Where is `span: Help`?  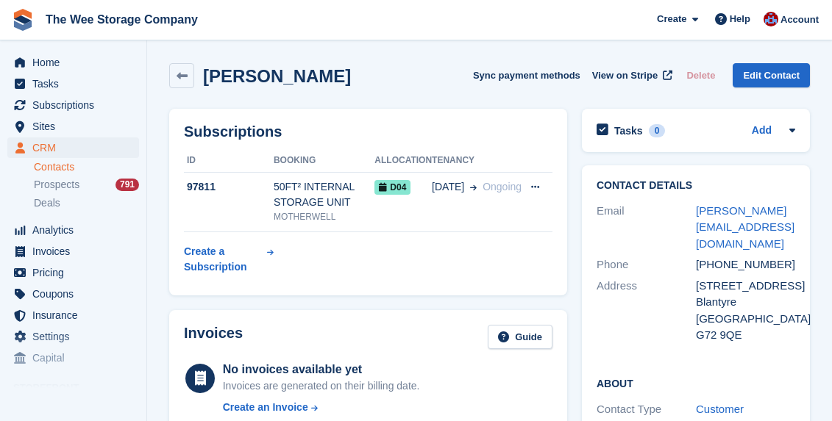
span: Help is located at coordinates (740, 19).